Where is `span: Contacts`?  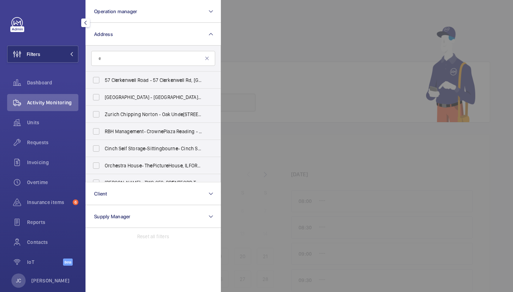
span: Contacts is located at coordinates (53, 242).